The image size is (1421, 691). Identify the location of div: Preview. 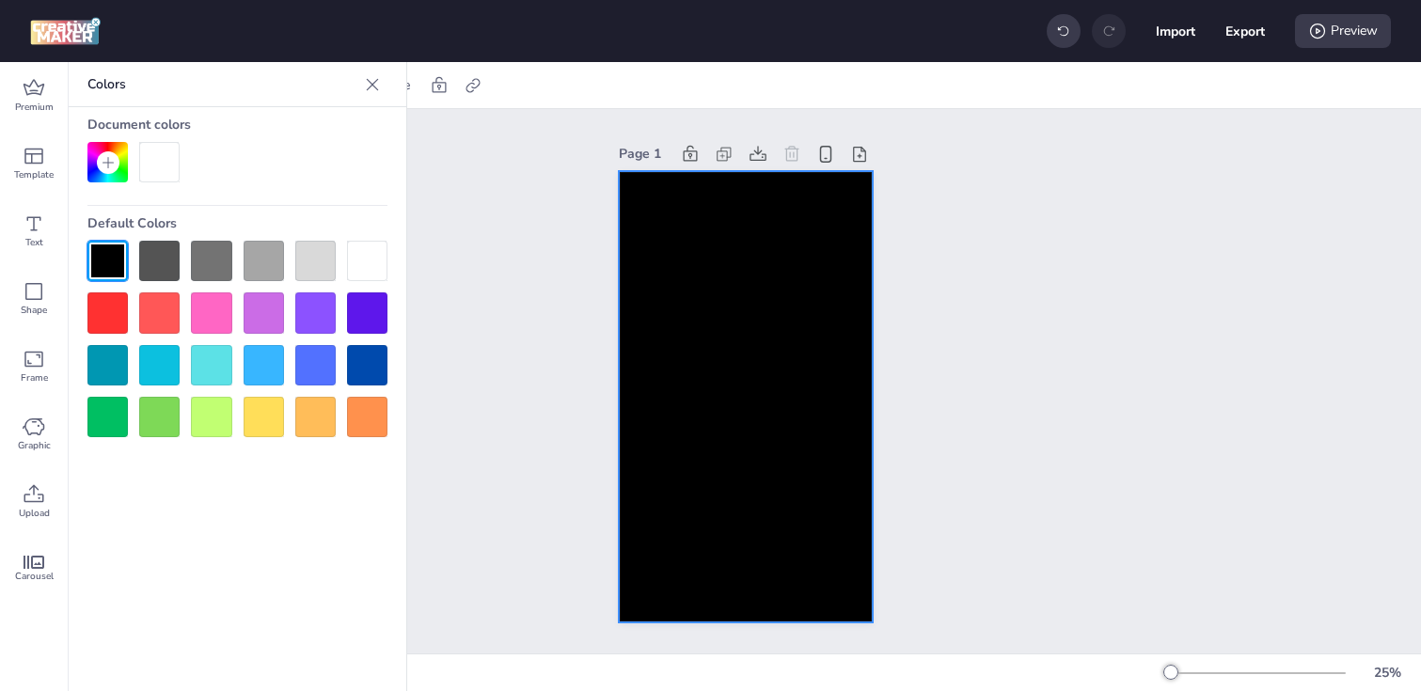
(1343, 31).